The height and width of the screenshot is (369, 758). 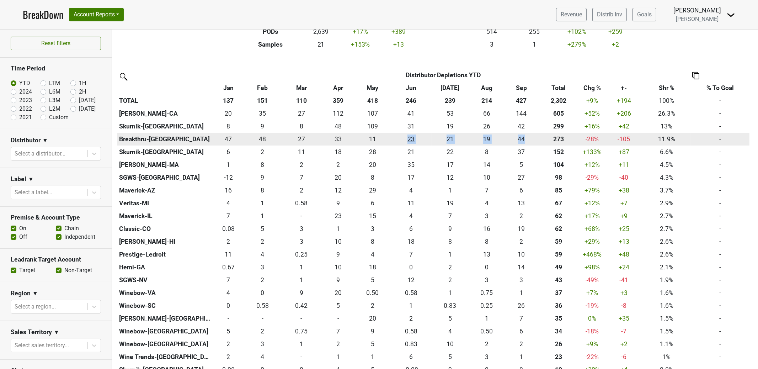 I want to click on th: 152.426, so click(x=558, y=152).